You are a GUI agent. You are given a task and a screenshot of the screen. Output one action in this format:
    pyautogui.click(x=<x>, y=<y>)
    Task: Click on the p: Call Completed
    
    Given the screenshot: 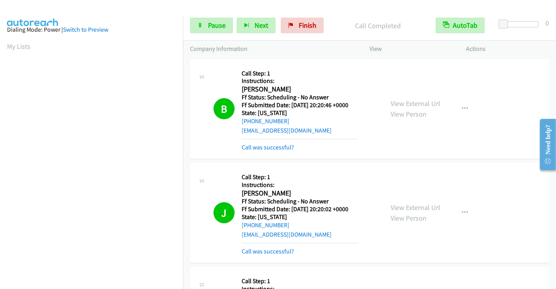 What is the action you would take?
    pyautogui.click(x=378, y=25)
    